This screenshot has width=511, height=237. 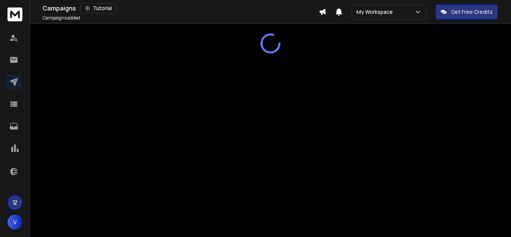 I want to click on button: V, so click(x=15, y=222).